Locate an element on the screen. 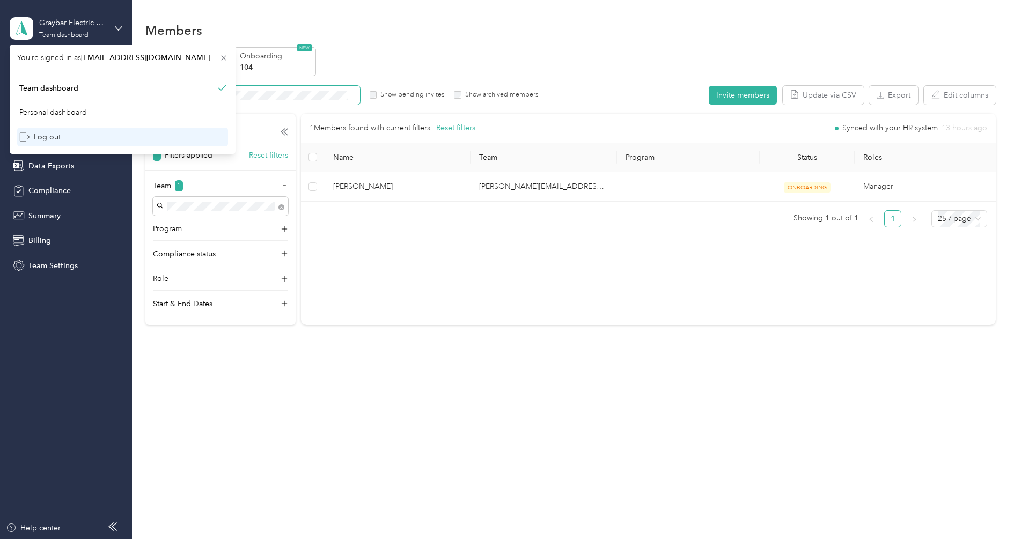 The image size is (1014, 539). button: Edit columns is located at coordinates (960, 95).